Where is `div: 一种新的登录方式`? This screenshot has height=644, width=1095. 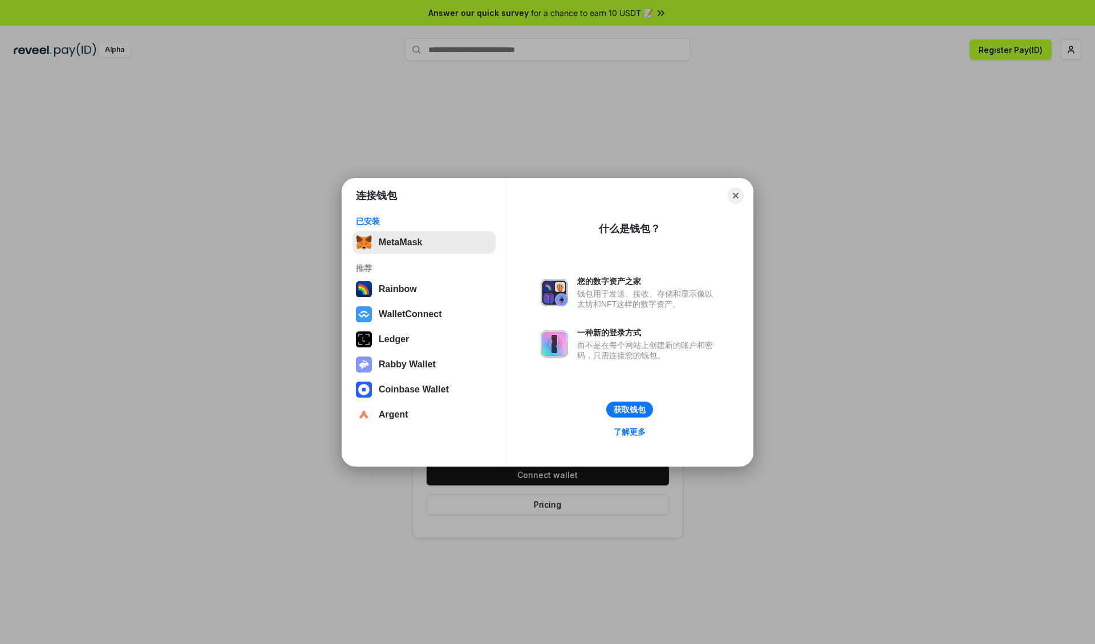
div: 一种新的登录方式 is located at coordinates (648, 333).